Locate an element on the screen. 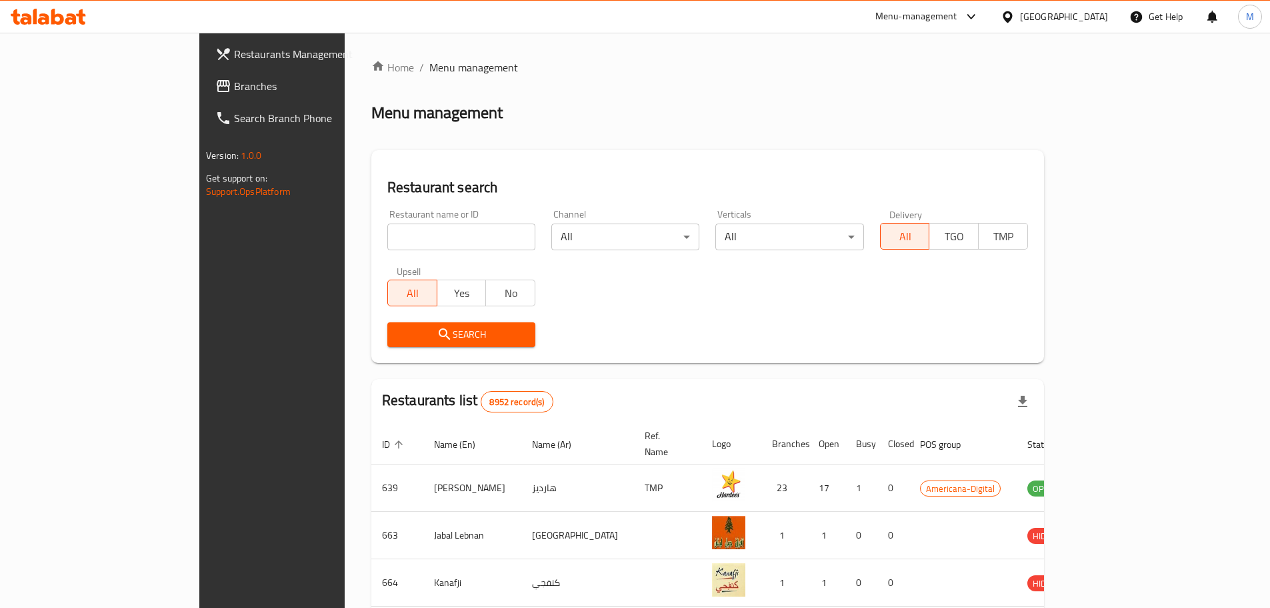 The width and height of the screenshot is (1270, 608). td: 17 is located at coordinates (827, 487).